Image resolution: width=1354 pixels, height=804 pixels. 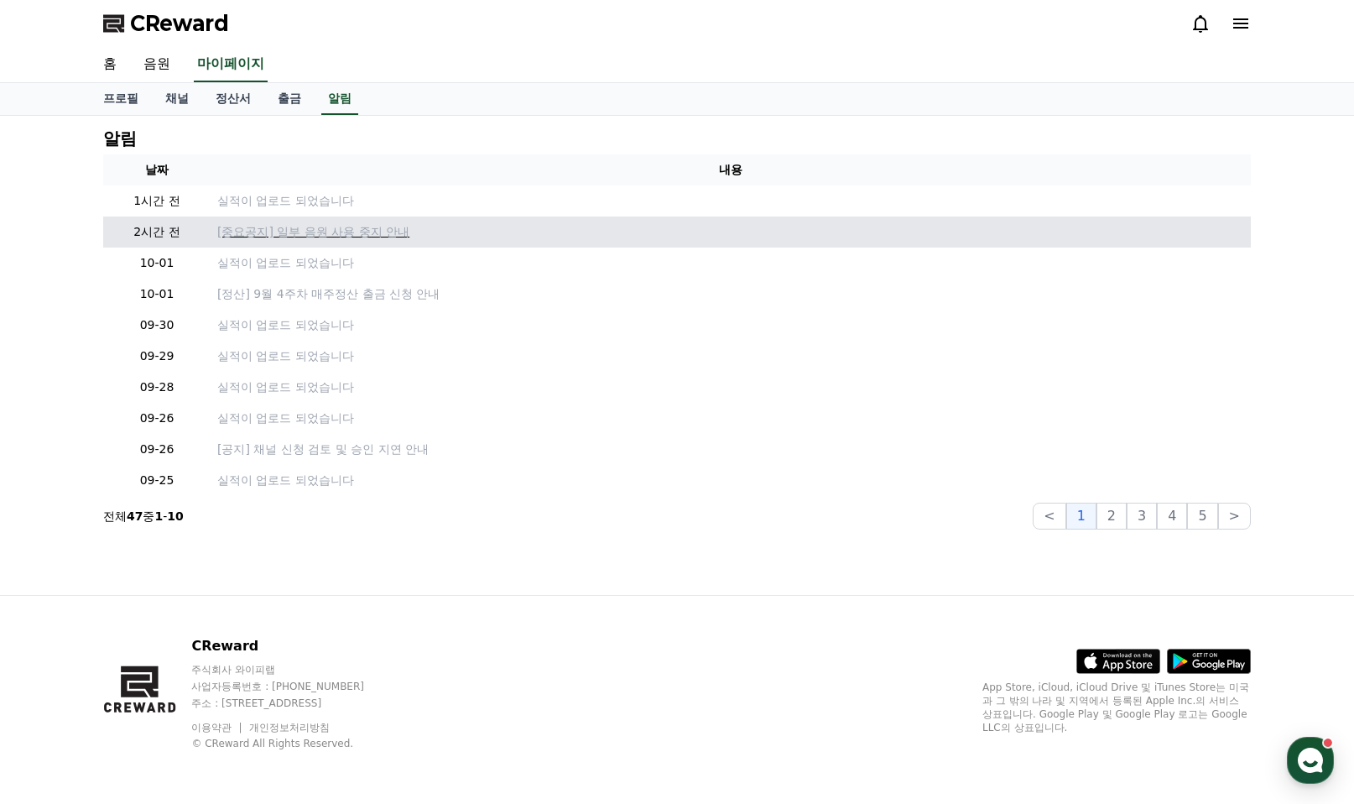 I want to click on th: 내용, so click(x=731, y=169).